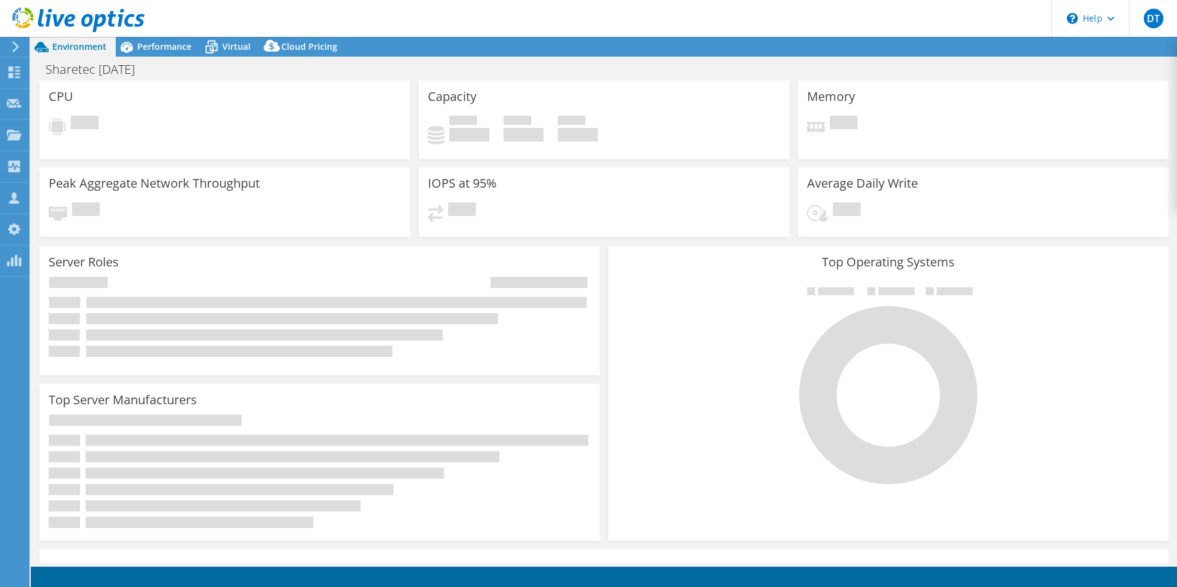 The width and height of the screenshot is (1177, 587). Describe the element at coordinates (831, 97) in the screenshot. I see `h3: Memory` at that location.